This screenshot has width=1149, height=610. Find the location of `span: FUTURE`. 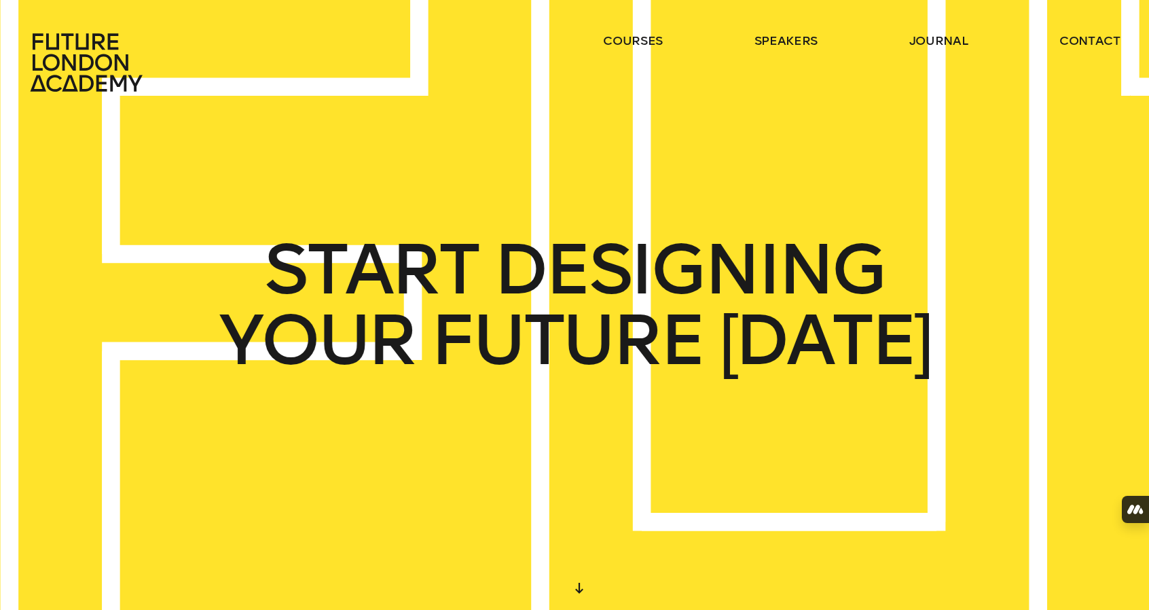

span: FUTURE is located at coordinates (567, 340).